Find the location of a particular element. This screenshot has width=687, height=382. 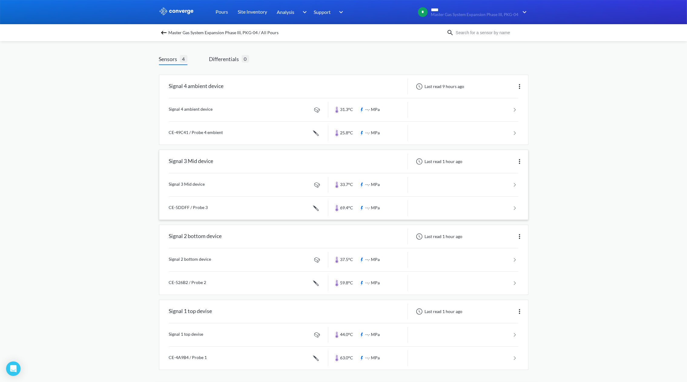

span: Active is located at coordinates (166, 39).